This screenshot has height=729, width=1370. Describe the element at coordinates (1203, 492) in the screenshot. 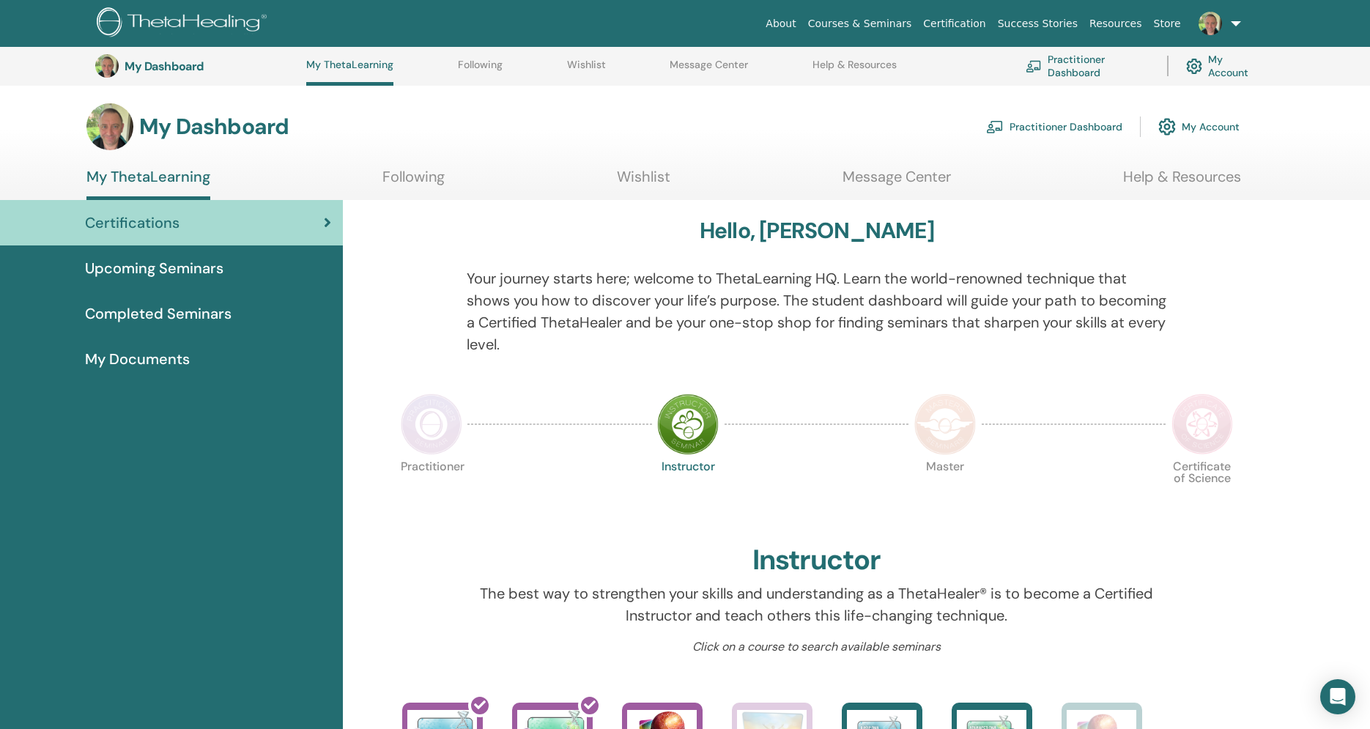

I see `p: Certificate of Science` at that location.